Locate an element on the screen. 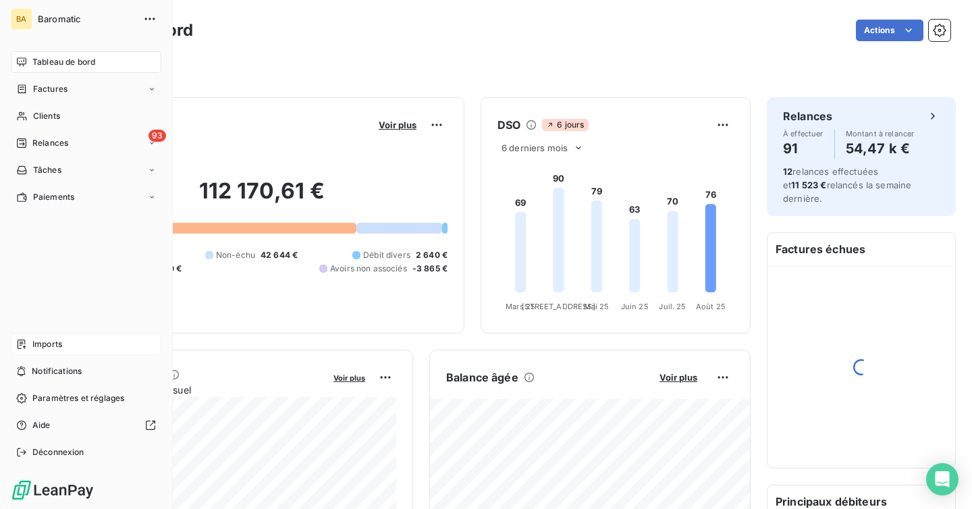 The image size is (972, 509). span: 6 derniers mois is located at coordinates (534, 148).